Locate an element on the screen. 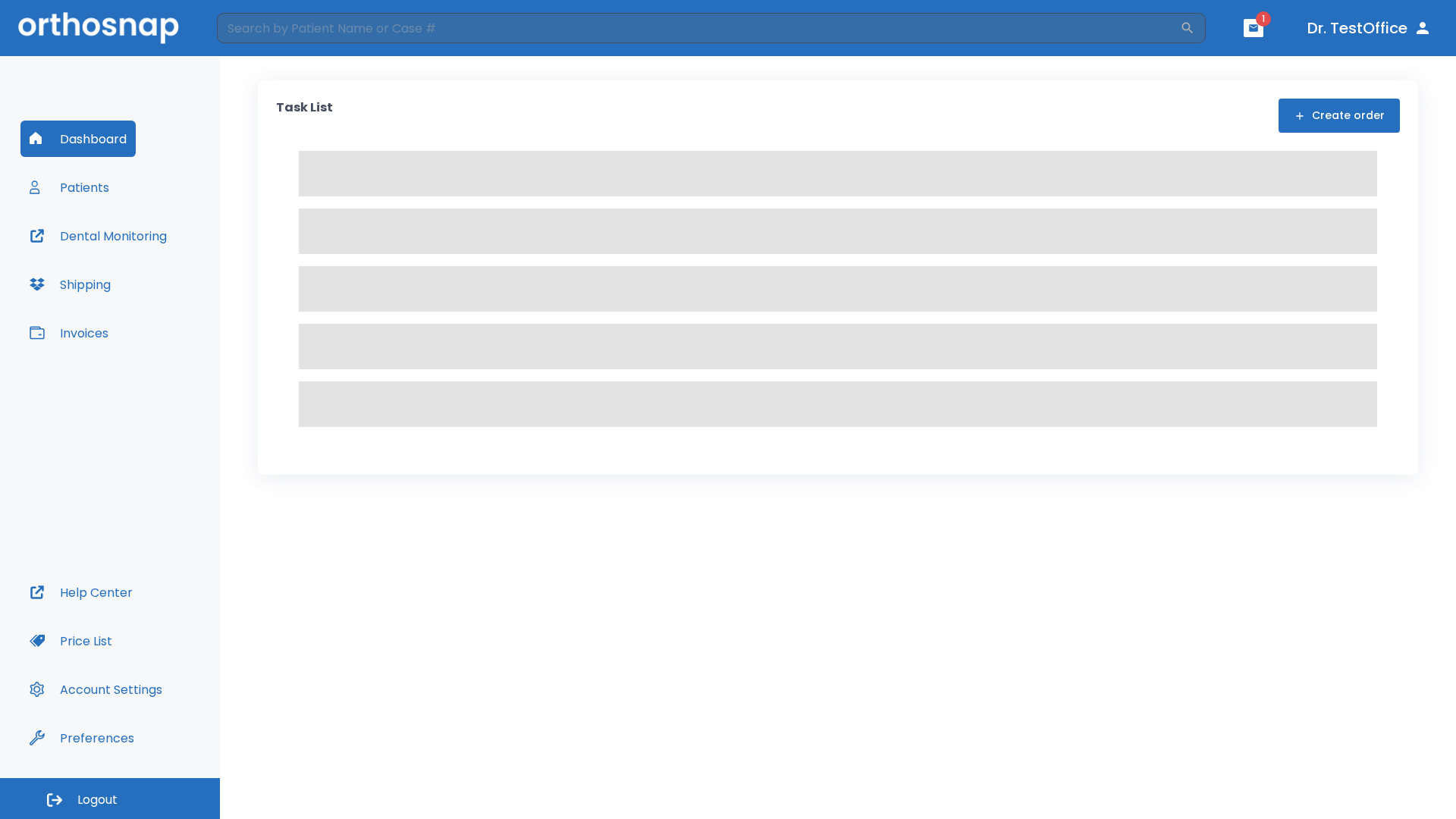  button: Create order is located at coordinates (1339, 115).